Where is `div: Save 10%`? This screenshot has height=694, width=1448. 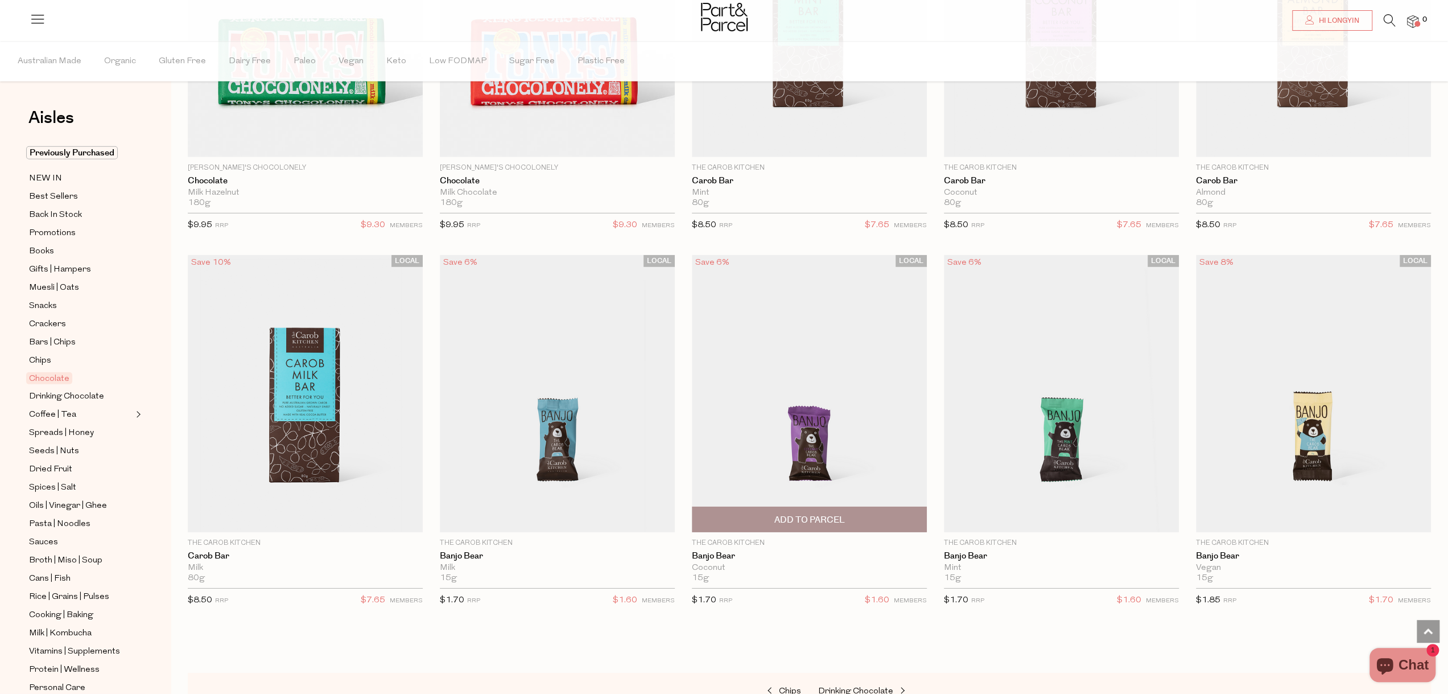
div: Save 10% is located at coordinates (211, 262).